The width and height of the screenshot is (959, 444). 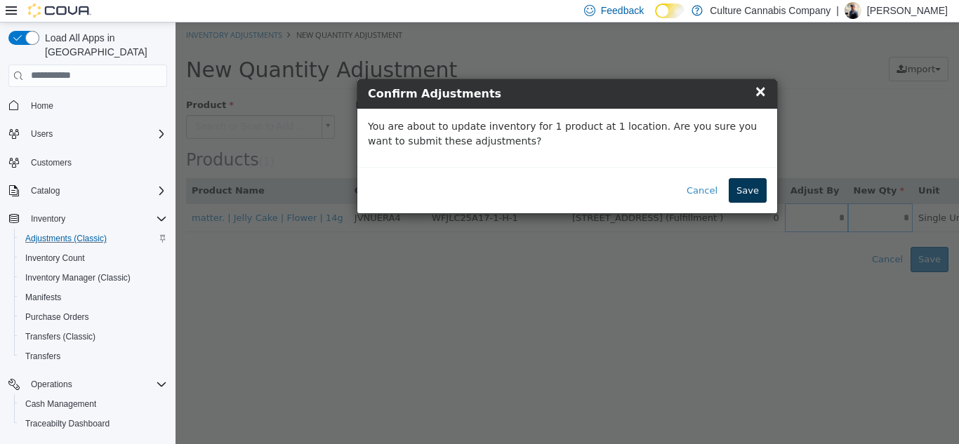 I want to click on input: Dark Mode, so click(x=670, y=11).